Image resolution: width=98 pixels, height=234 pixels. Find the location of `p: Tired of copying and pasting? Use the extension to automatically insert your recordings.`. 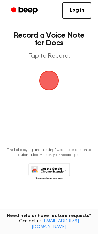

p: Tired of copying and pasting? Use the extension to automatically insert your recordings. is located at coordinates (49, 153).